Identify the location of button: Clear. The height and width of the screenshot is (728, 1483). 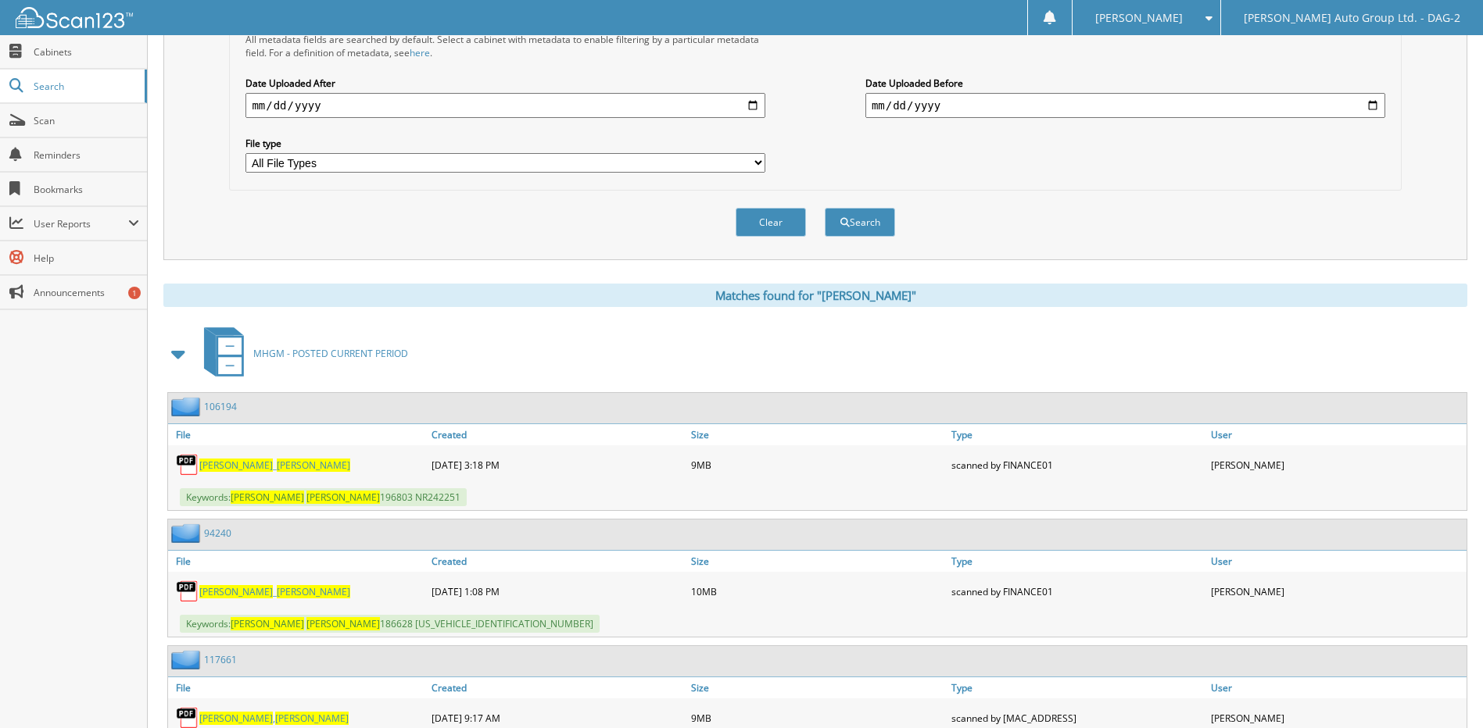
(771, 222).